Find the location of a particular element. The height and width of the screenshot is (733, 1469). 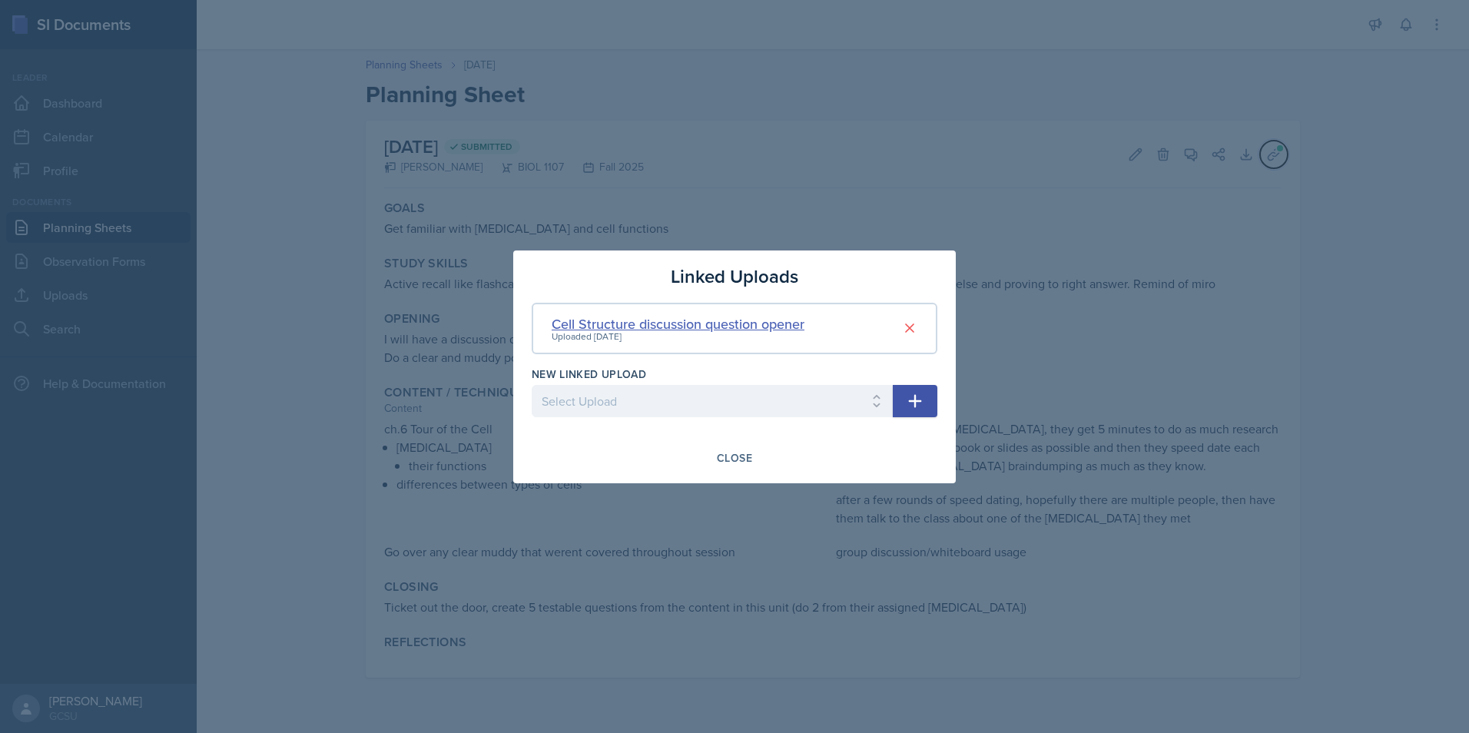

label: New Linked Upload is located at coordinates (589, 374).